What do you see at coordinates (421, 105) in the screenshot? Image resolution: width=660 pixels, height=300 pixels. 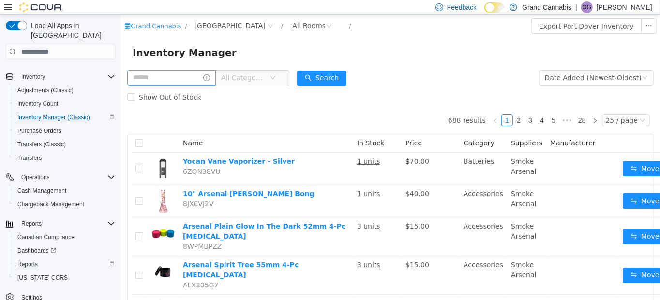 I see `li: 4` at bounding box center [421, 105].